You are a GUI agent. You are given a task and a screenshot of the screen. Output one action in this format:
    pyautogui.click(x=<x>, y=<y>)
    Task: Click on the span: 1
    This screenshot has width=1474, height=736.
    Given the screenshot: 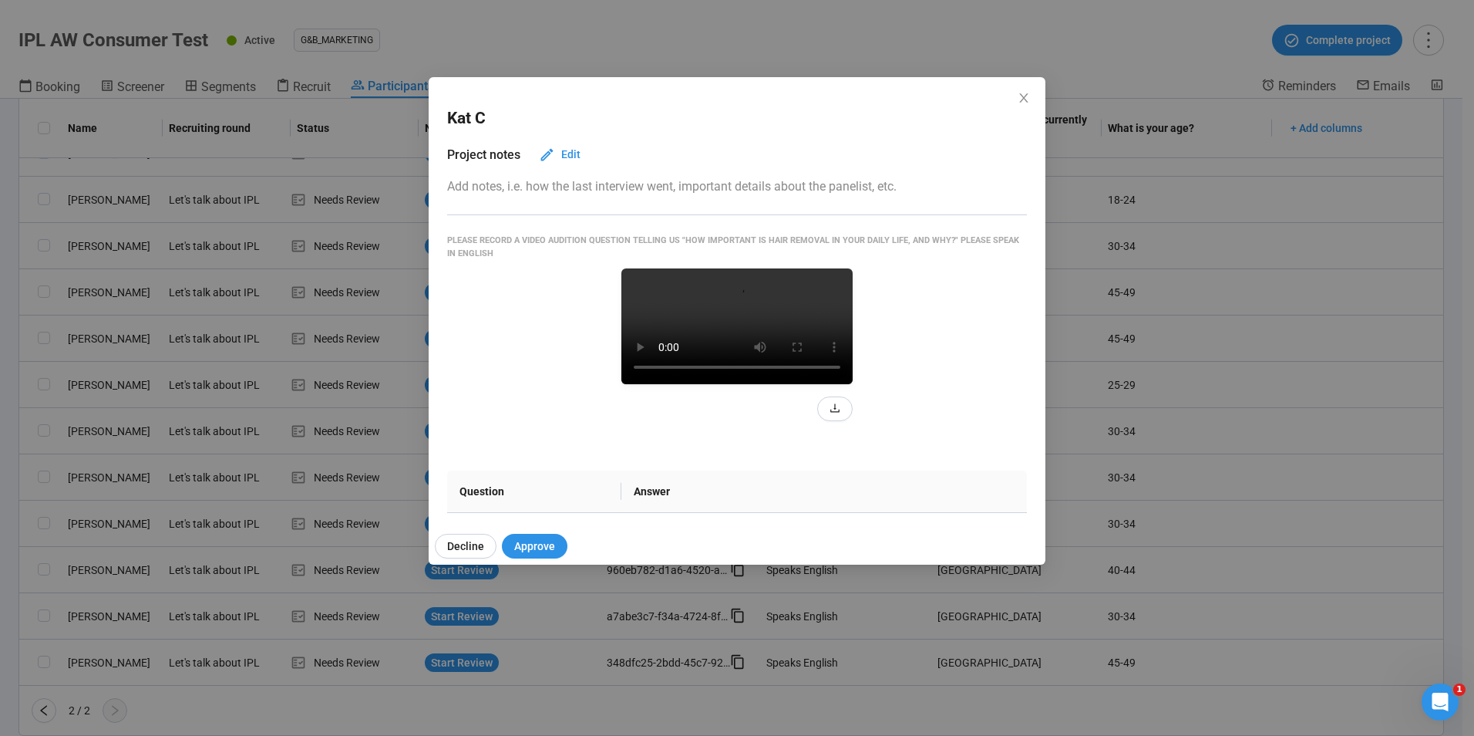 What is the action you would take?
    pyautogui.click(x=1459, y=689)
    